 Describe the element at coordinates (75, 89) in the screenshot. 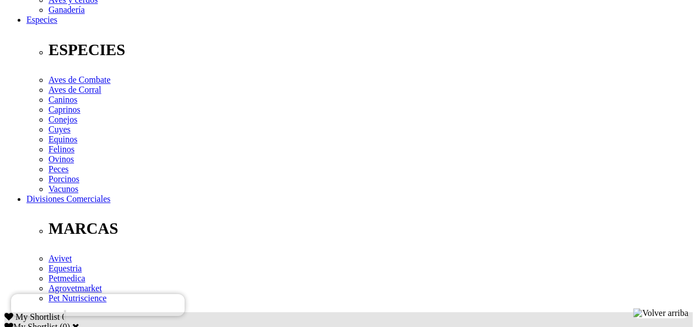

I see `span: Aves de Corral` at that location.